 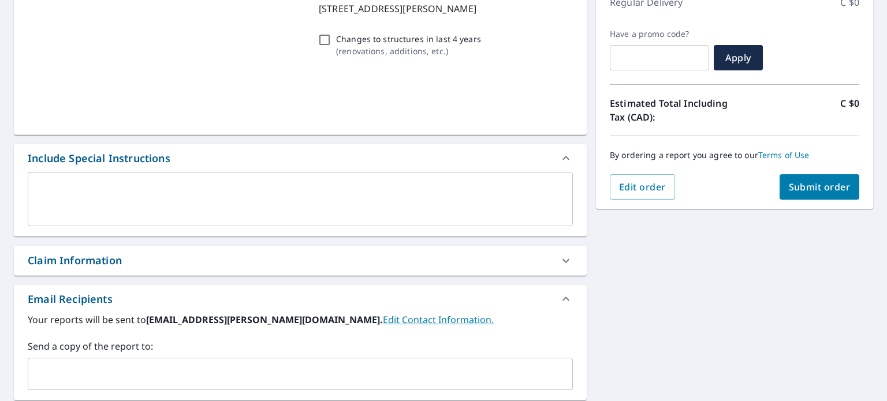 I want to click on p: By ordering a report you agree to our, so click(x=735, y=155).